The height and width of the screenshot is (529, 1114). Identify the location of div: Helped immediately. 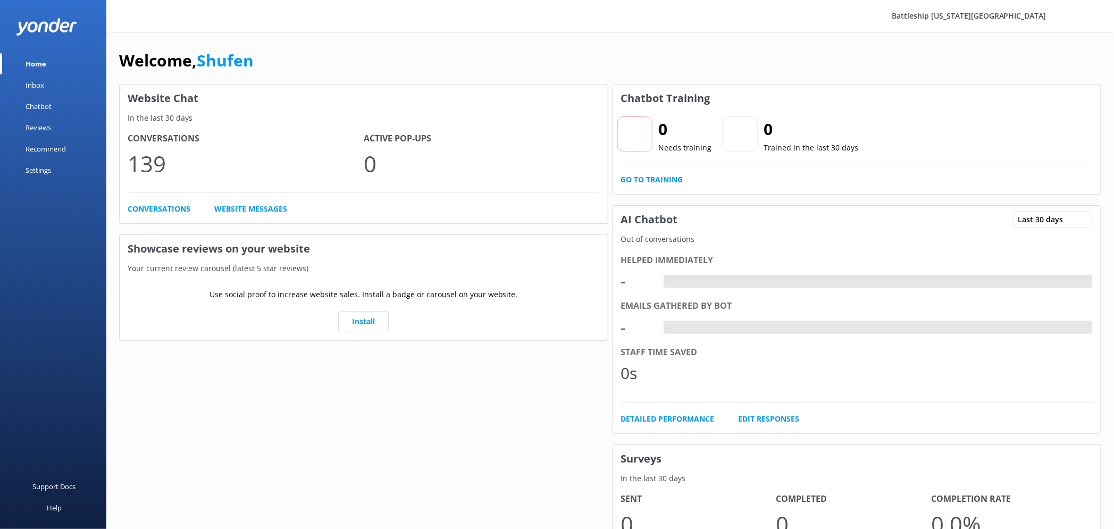
(857, 260).